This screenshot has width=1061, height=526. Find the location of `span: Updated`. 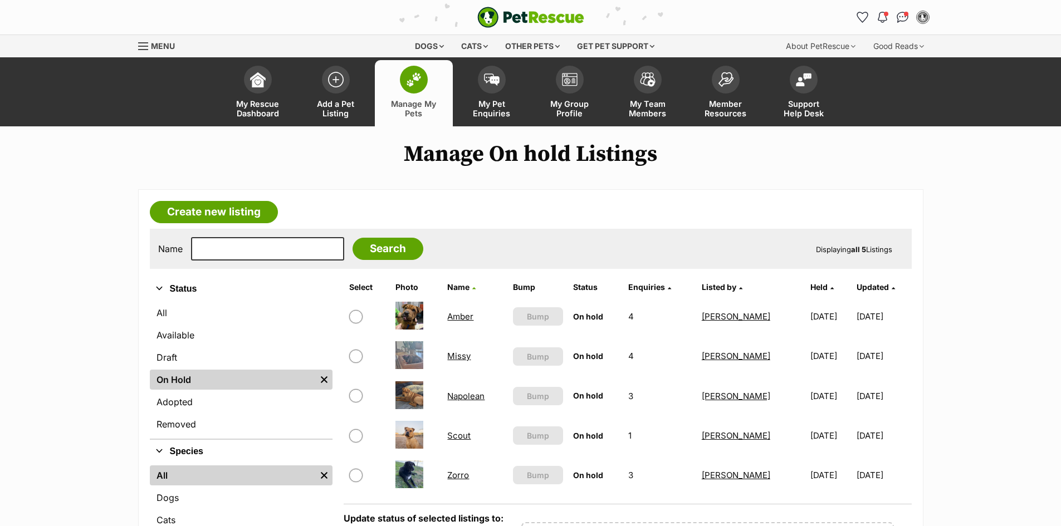

span: Updated is located at coordinates (873, 287).